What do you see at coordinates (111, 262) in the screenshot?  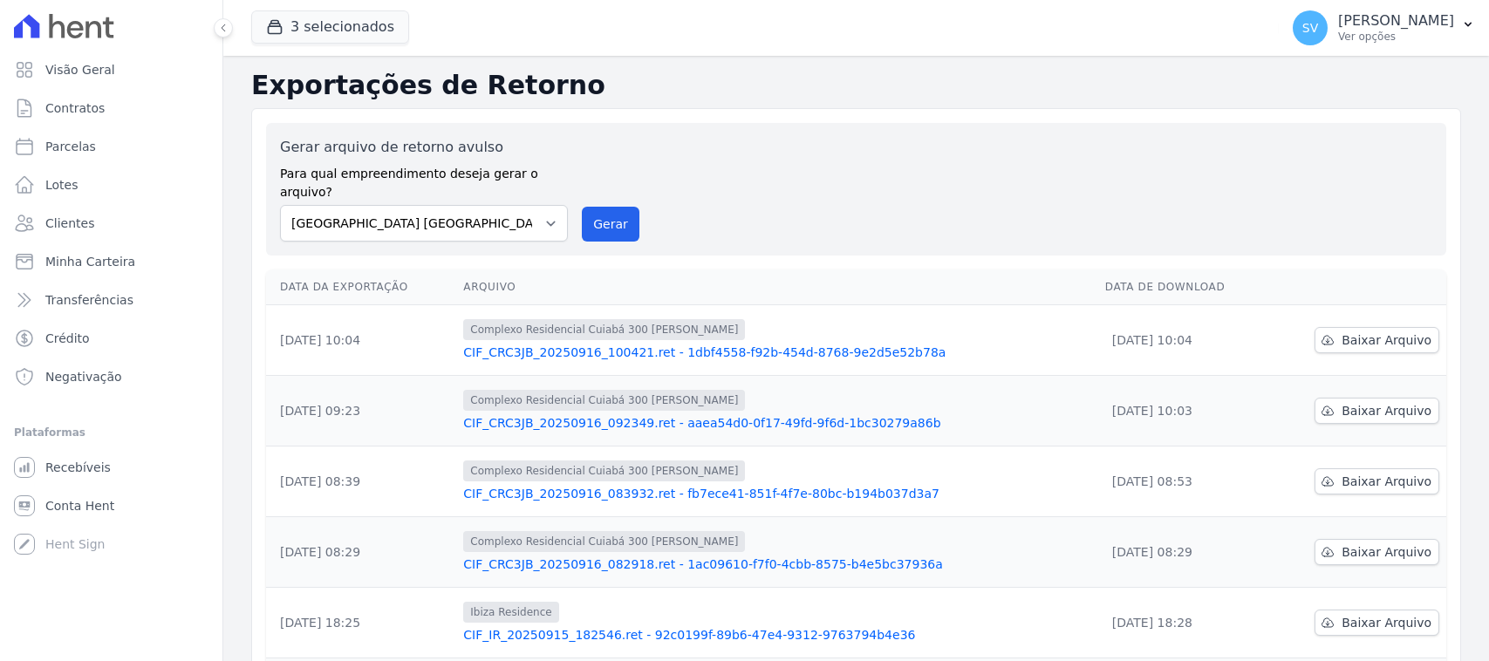 I see `a: Minha Carteira` at bounding box center [111, 262].